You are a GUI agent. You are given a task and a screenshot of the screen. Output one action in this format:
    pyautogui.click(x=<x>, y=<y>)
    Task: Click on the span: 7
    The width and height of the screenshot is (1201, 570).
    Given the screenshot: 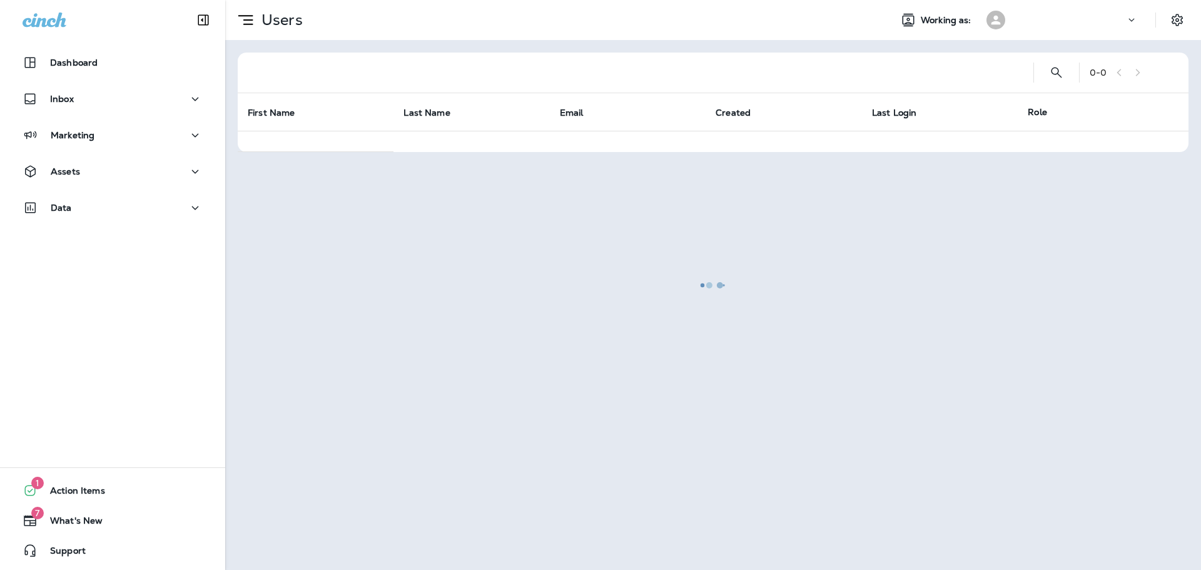 What is the action you would take?
    pyautogui.click(x=38, y=513)
    